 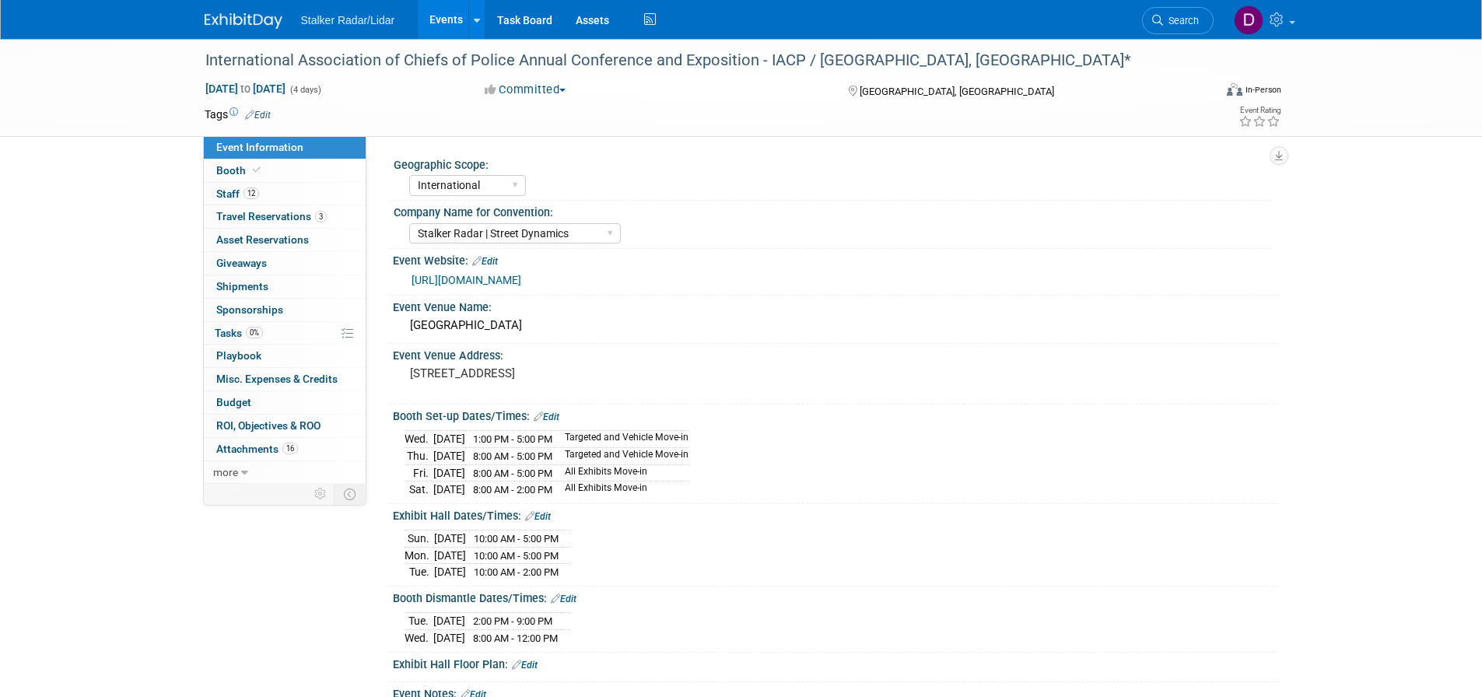 I want to click on span: 8:00 AM - 2:00 PM, so click(x=513, y=489).